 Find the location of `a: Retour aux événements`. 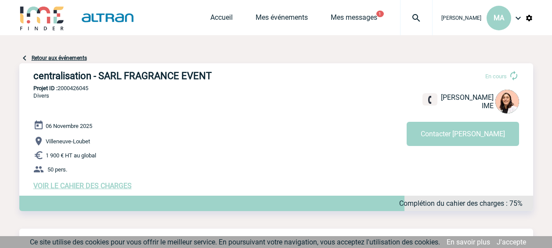

a: Retour aux événements is located at coordinates (59, 58).